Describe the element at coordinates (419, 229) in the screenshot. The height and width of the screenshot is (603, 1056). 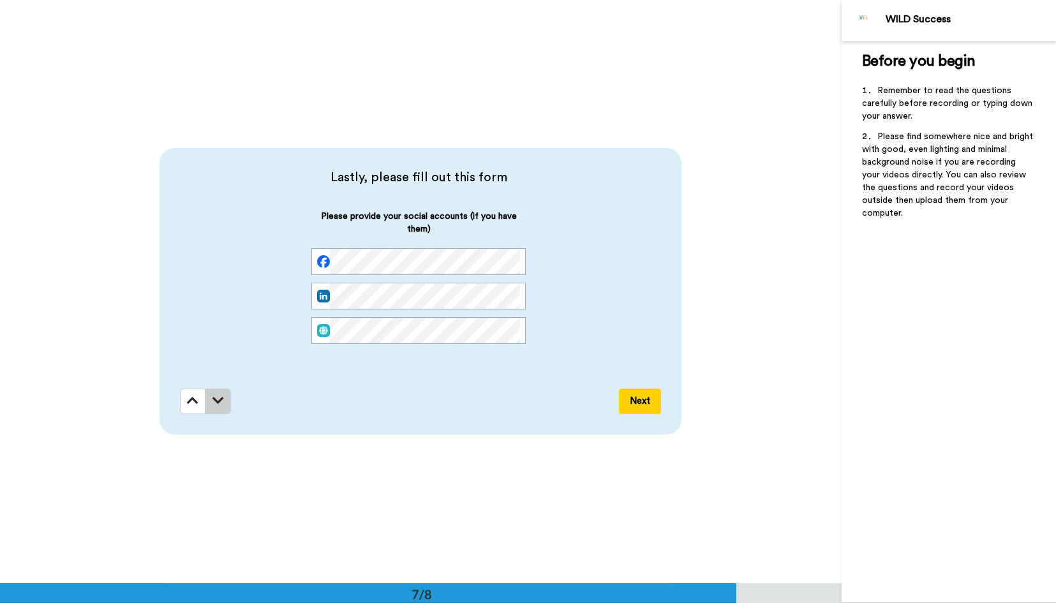
I see `span: Please provide your social accounts (if you have them)` at that location.